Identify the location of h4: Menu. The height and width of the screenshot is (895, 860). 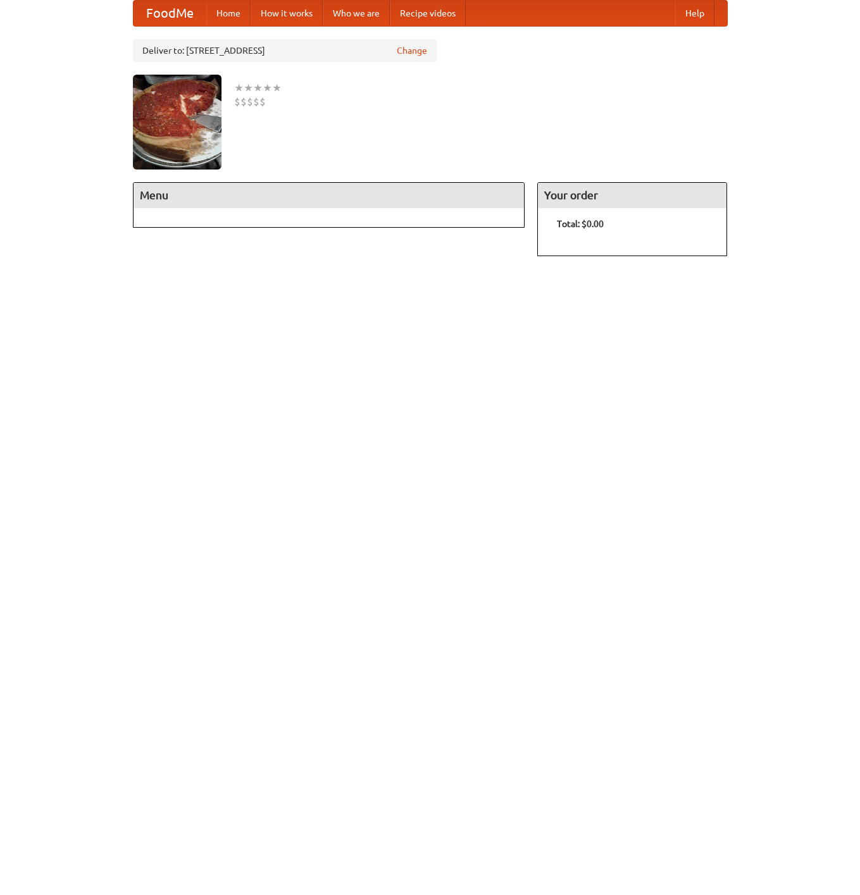
(329, 196).